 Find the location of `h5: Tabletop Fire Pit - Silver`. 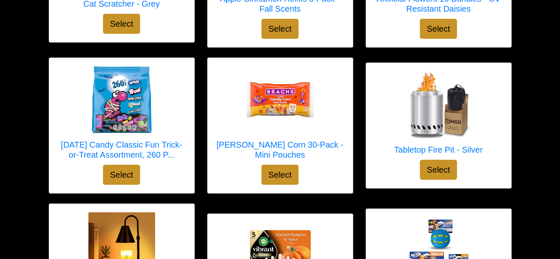

h5: Tabletop Fire Pit - Silver is located at coordinates (438, 150).